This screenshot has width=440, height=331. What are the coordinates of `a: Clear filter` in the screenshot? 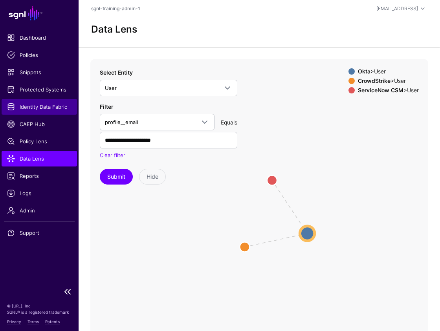 It's located at (112, 155).